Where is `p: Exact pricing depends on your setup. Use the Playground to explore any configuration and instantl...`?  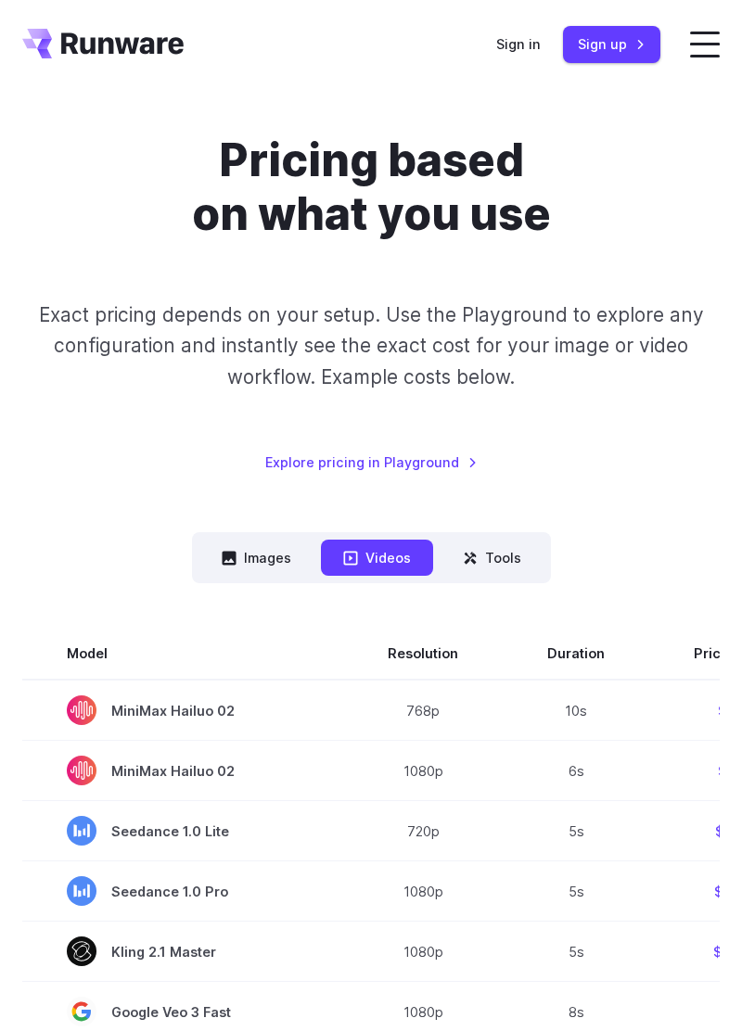
p: Exact pricing depends on your setup. Use the Playground to explore any configuration and instantl... is located at coordinates (371, 346).